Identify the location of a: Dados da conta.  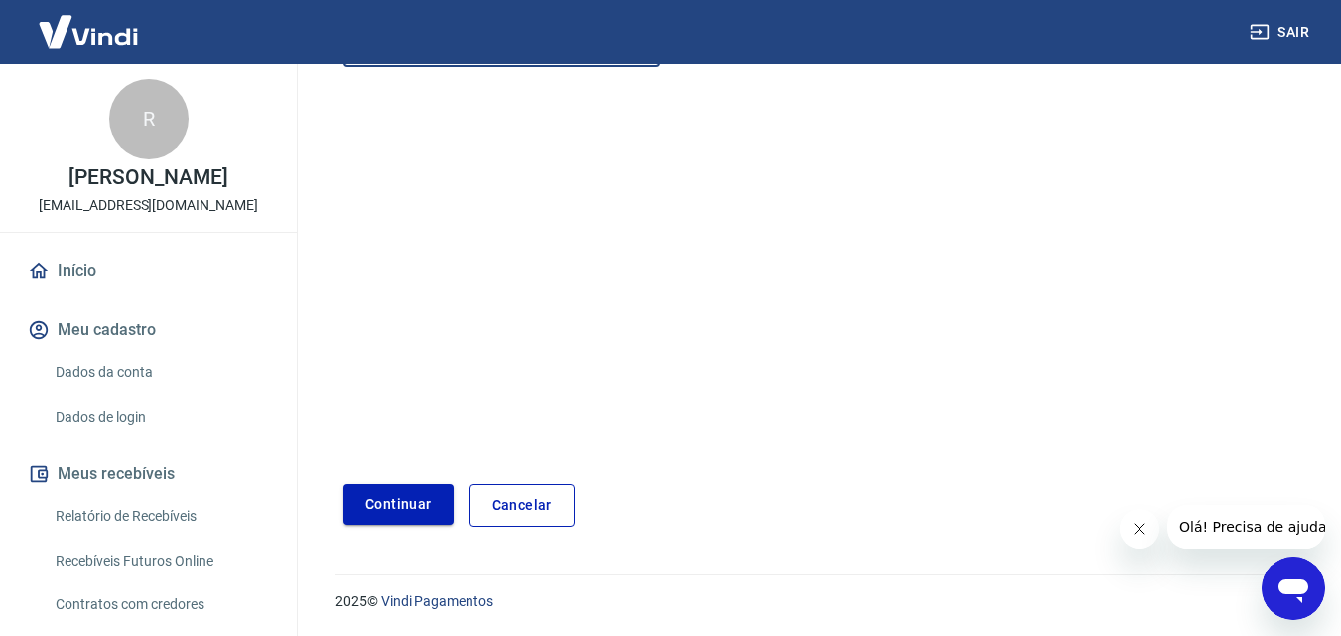
(160, 372).